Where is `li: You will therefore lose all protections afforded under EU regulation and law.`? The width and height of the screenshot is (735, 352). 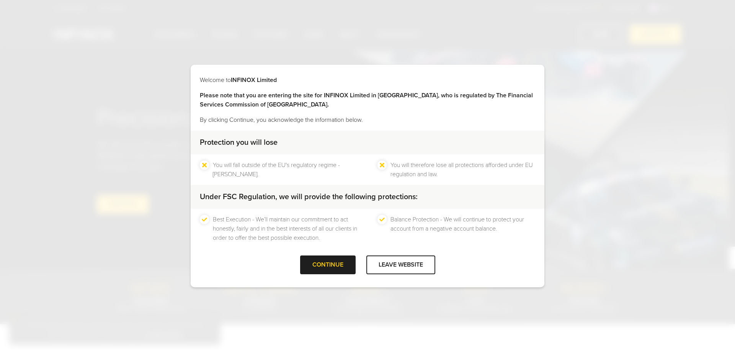 li: You will therefore lose all protections afforded under EU regulation and law. is located at coordinates (463, 170).